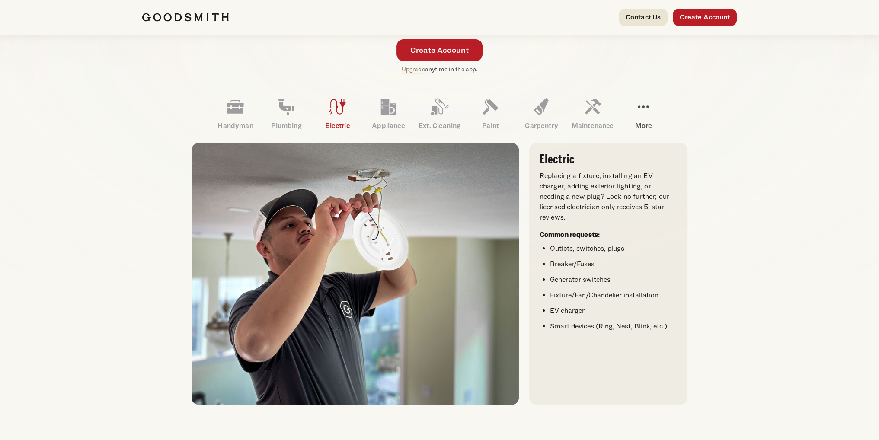 Image resolution: width=879 pixels, height=440 pixels. Describe the element at coordinates (614, 280) in the screenshot. I see `li: Generator switches` at that location.